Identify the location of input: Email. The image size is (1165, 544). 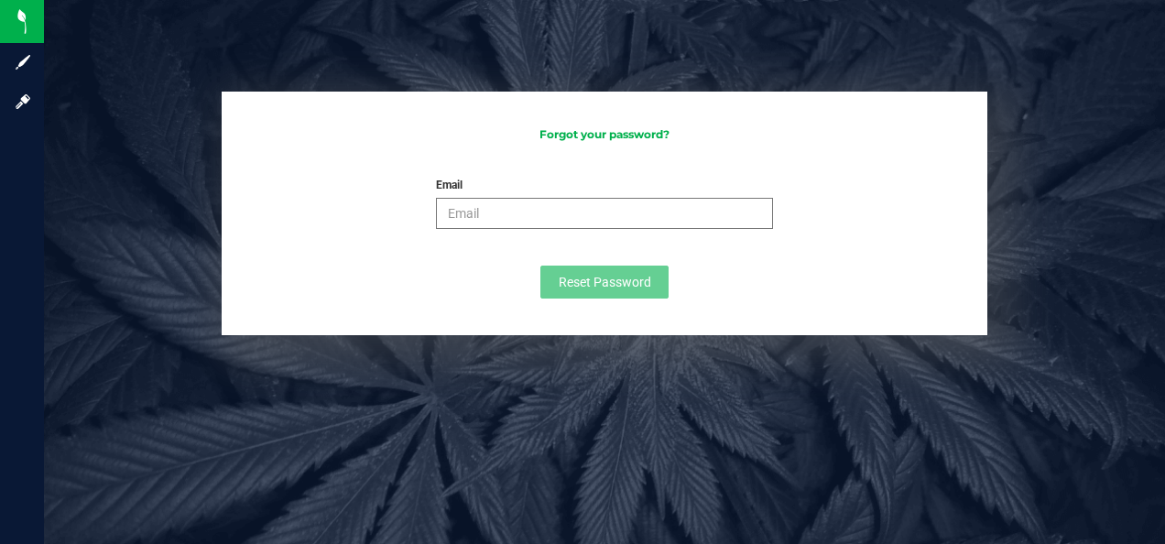
(605, 213).